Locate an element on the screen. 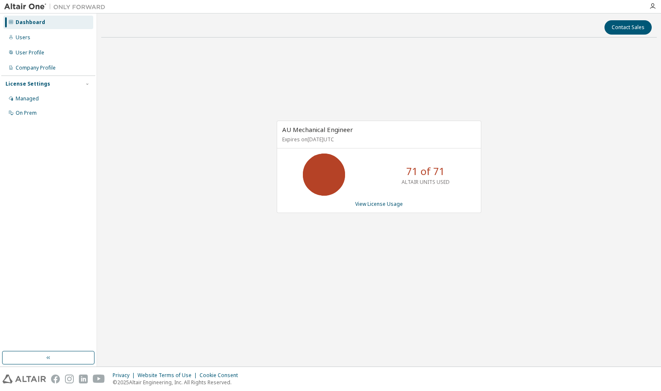 The width and height of the screenshot is (661, 391). div: User Profile is located at coordinates (30, 53).